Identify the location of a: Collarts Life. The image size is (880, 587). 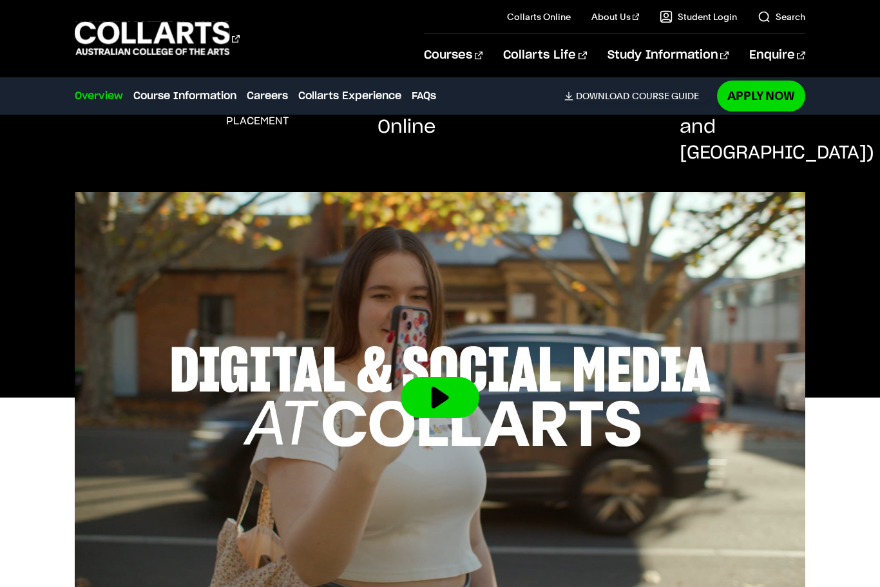
(545, 55).